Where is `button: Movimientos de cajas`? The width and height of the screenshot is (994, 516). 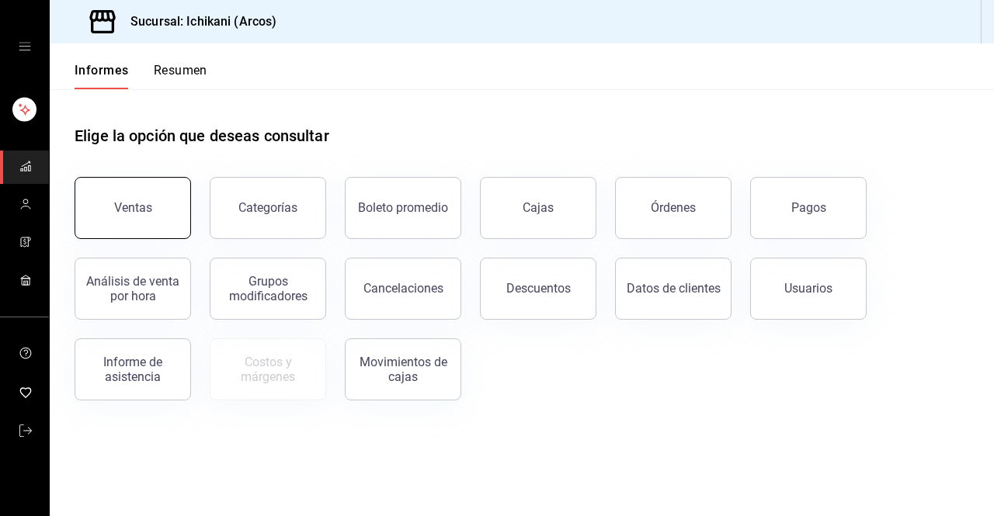 button: Movimientos de cajas is located at coordinates (403, 370).